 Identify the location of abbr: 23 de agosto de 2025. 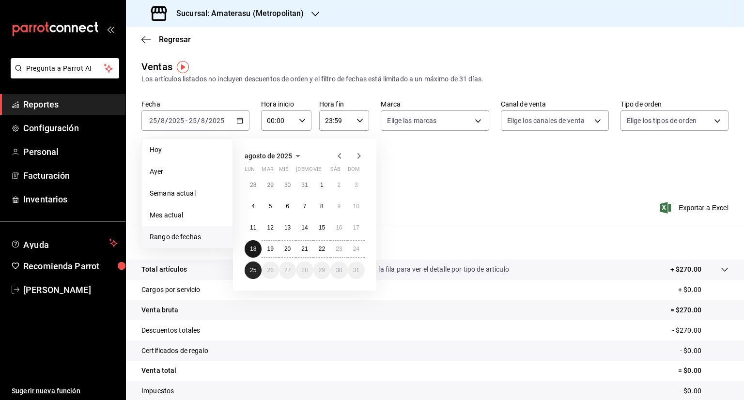
(338, 249).